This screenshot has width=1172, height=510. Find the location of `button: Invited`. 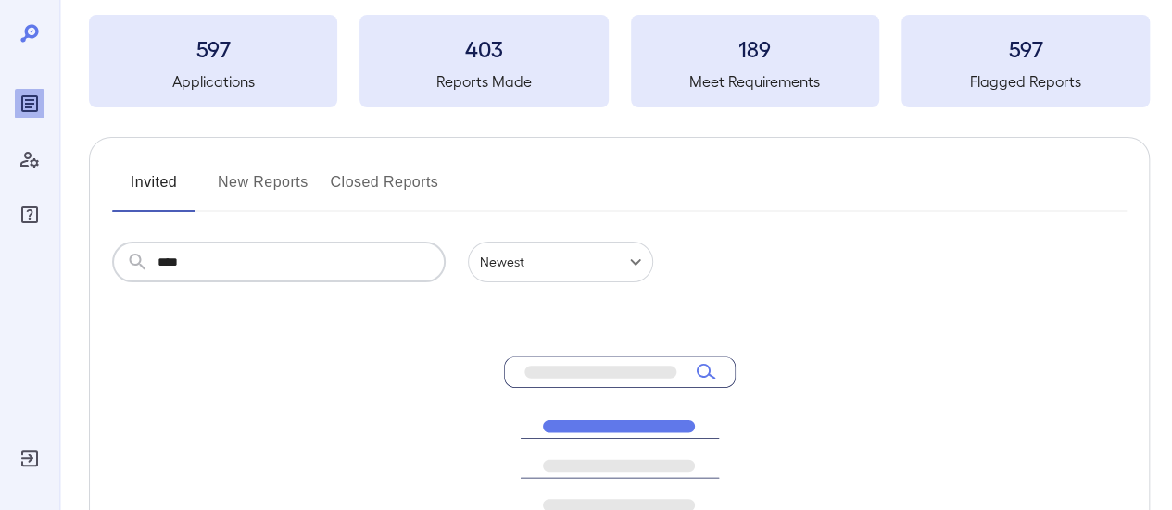

button: Invited is located at coordinates (154, 190).